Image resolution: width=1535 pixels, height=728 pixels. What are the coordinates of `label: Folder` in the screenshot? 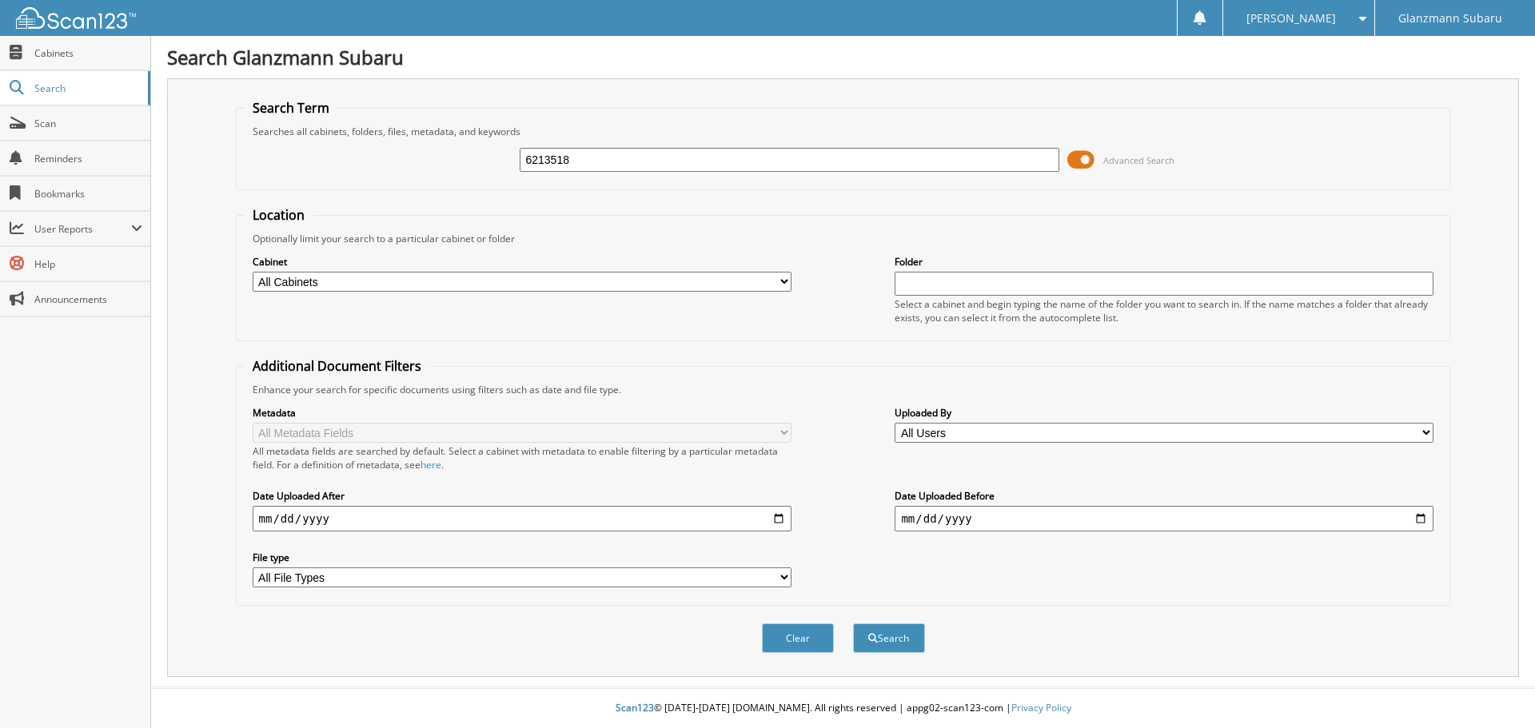 It's located at (1164, 261).